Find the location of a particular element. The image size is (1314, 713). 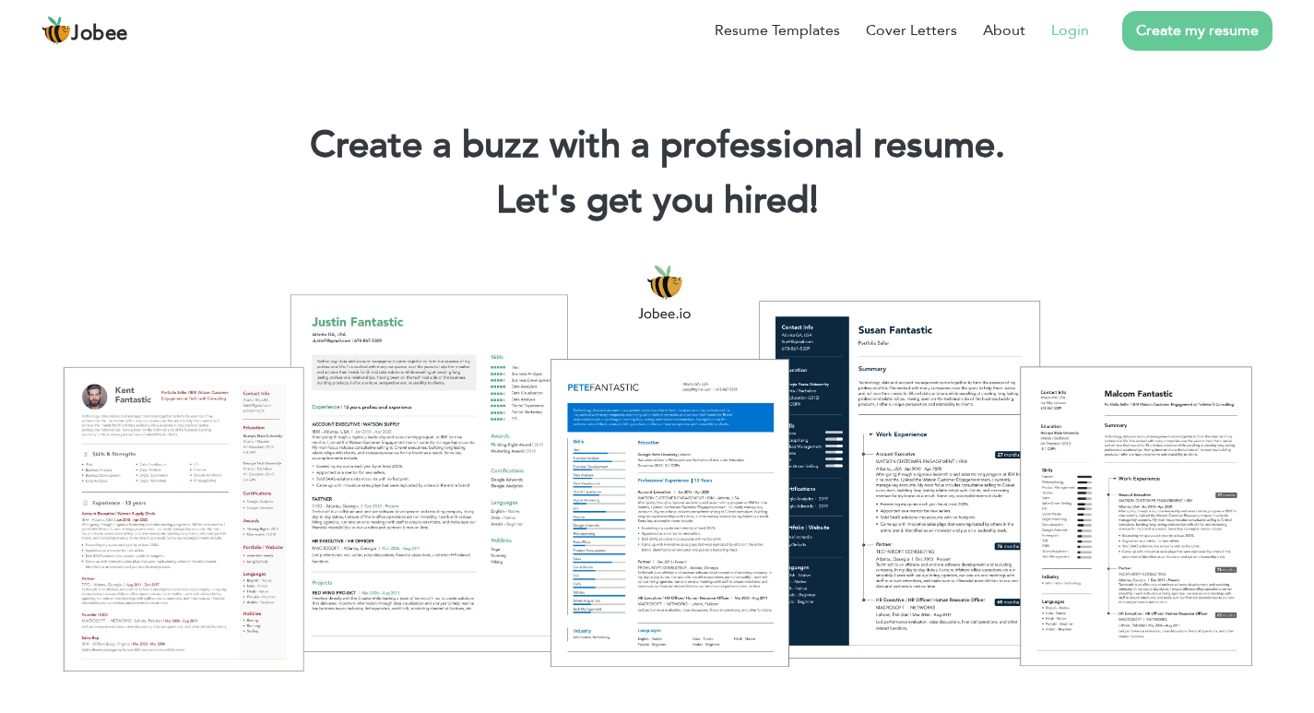

img: jobee.io is located at coordinates (56, 30).